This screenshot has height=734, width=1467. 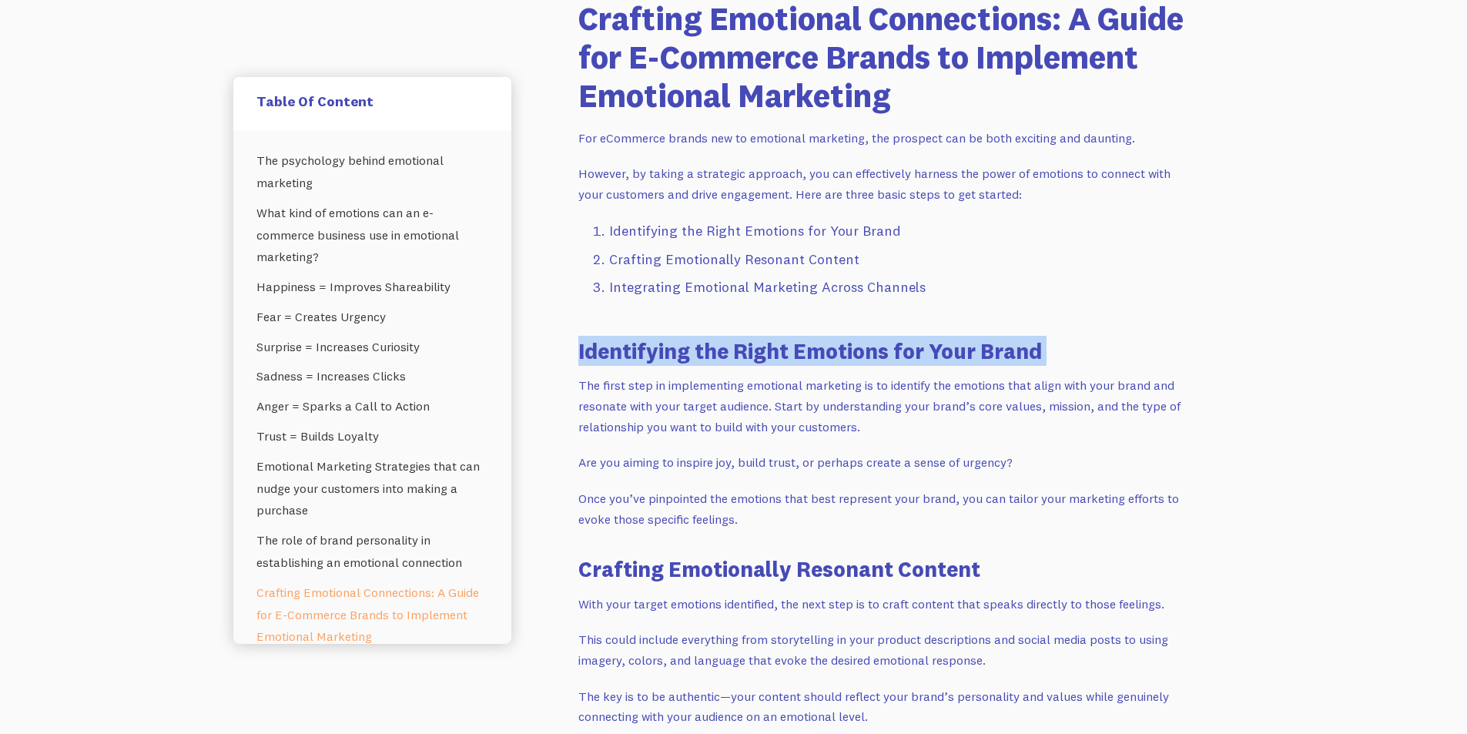 What do you see at coordinates (372, 377) in the screenshot?
I see `a: Sadness = Increases Clicks` at bounding box center [372, 377].